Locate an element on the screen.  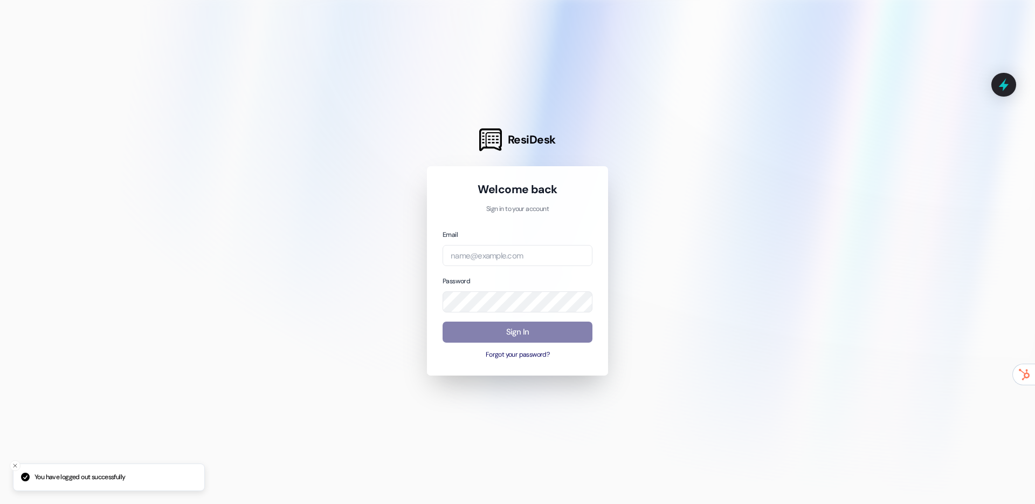
button: Sign In is located at coordinates (518, 332).